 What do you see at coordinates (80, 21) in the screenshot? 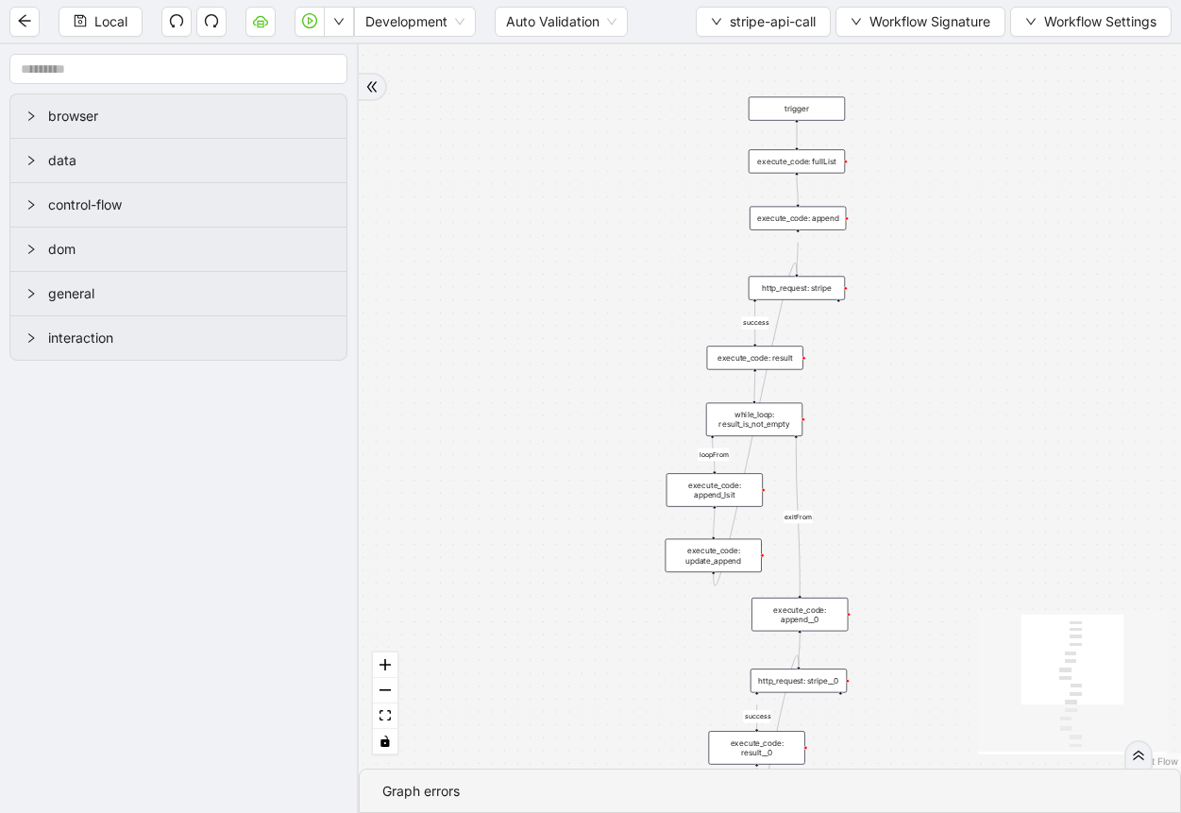
I see `span: save` at bounding box center [80, 21].